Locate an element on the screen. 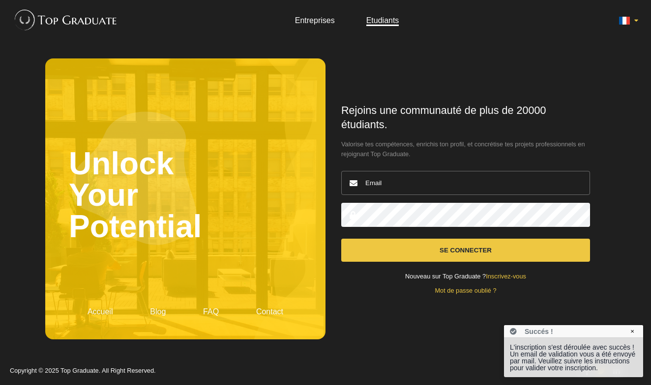  button: Close is located at coordinates (632, 331).